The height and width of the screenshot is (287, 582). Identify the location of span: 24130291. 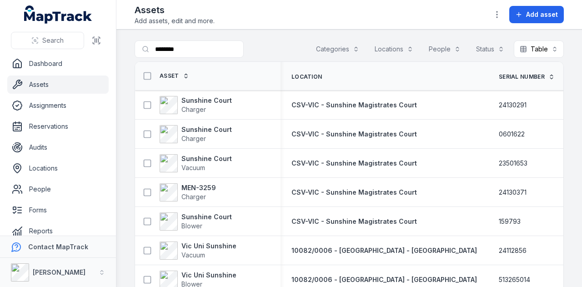
(513, 105).